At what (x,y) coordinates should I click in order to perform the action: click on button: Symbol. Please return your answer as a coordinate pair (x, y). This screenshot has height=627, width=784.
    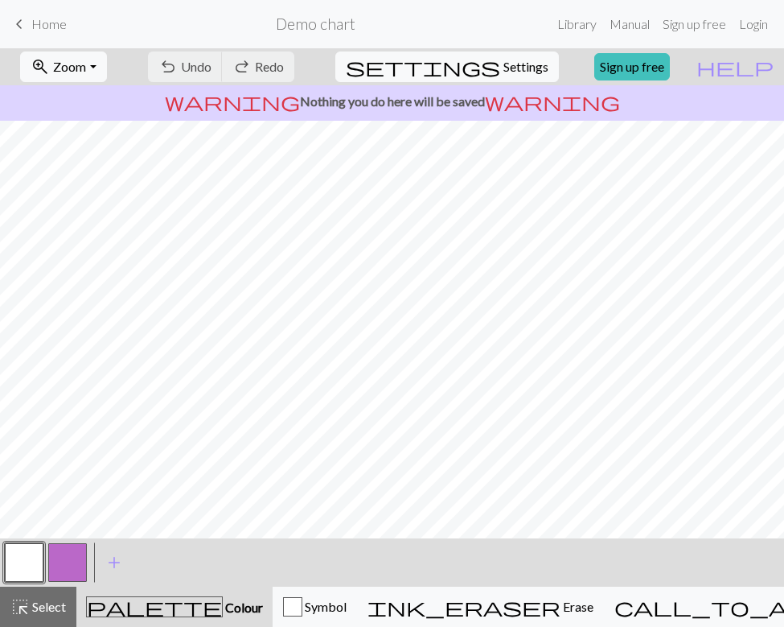
    Looking at the image, I should click on (315, 607).